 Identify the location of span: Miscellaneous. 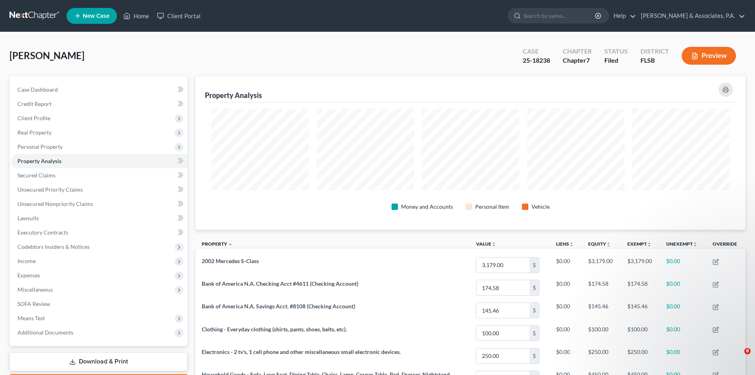
(35, 289).